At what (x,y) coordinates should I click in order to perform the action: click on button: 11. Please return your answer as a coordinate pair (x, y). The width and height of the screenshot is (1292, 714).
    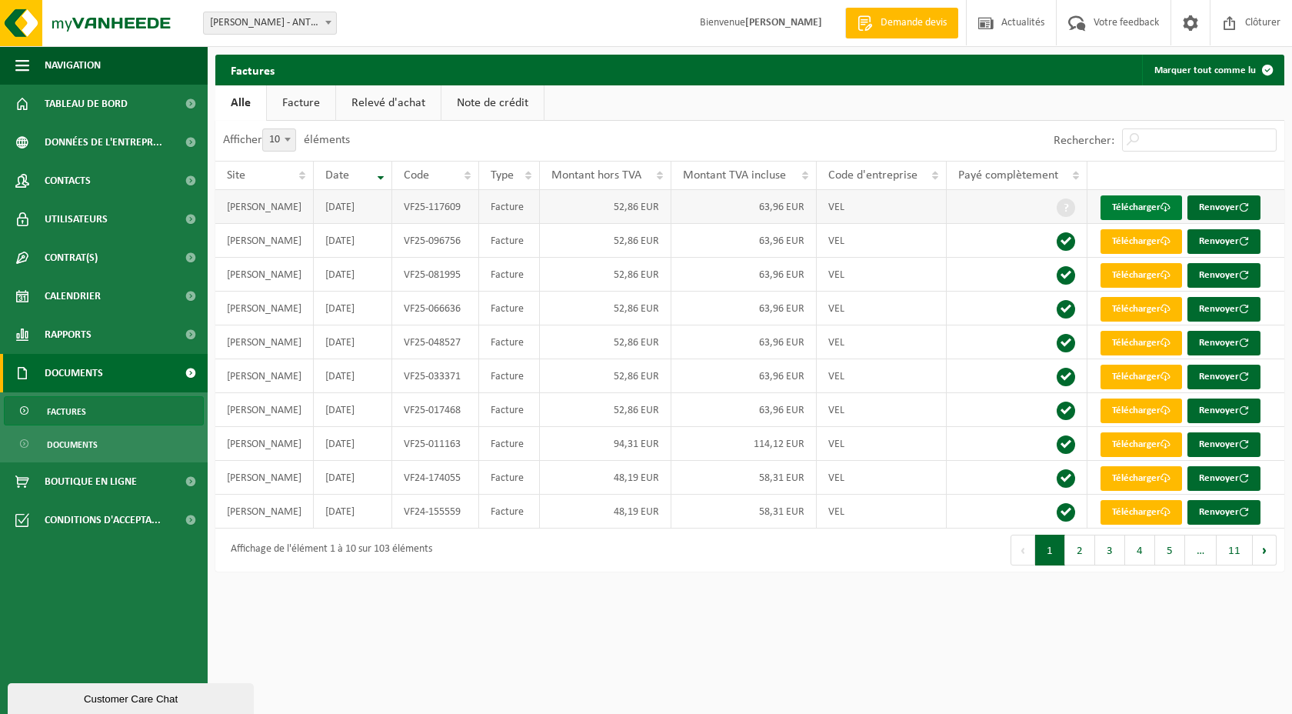
    Looking at the image, I should click on (1234, 550).